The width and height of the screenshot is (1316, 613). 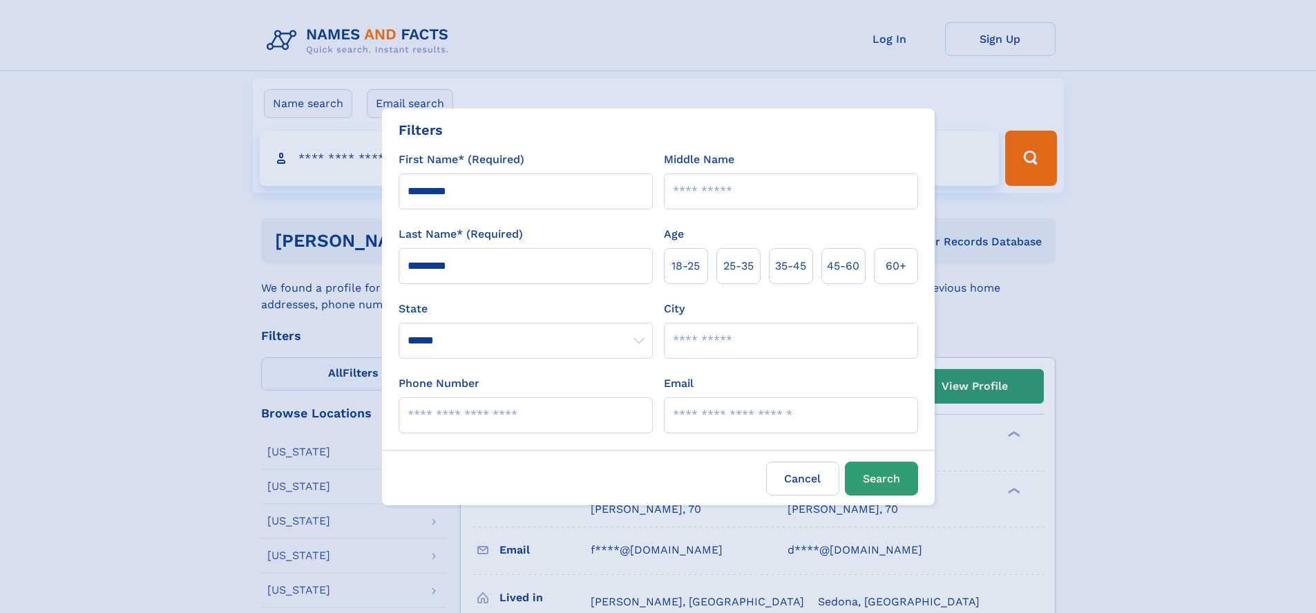 I want to click on label: Age, so click(x=673, y=234).